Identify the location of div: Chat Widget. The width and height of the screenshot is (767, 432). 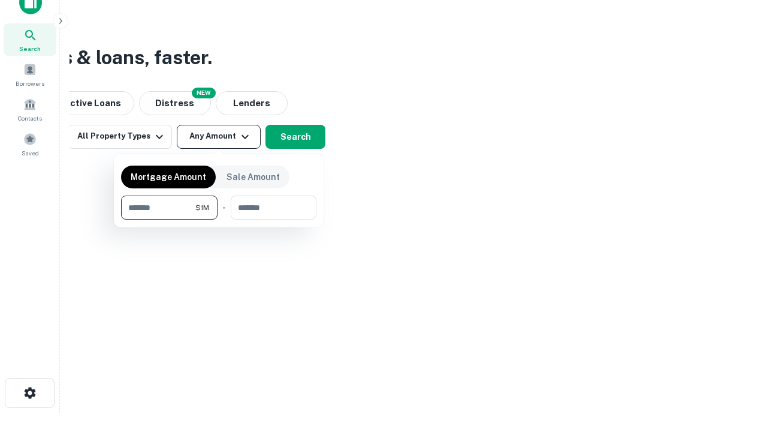
(737, 364).